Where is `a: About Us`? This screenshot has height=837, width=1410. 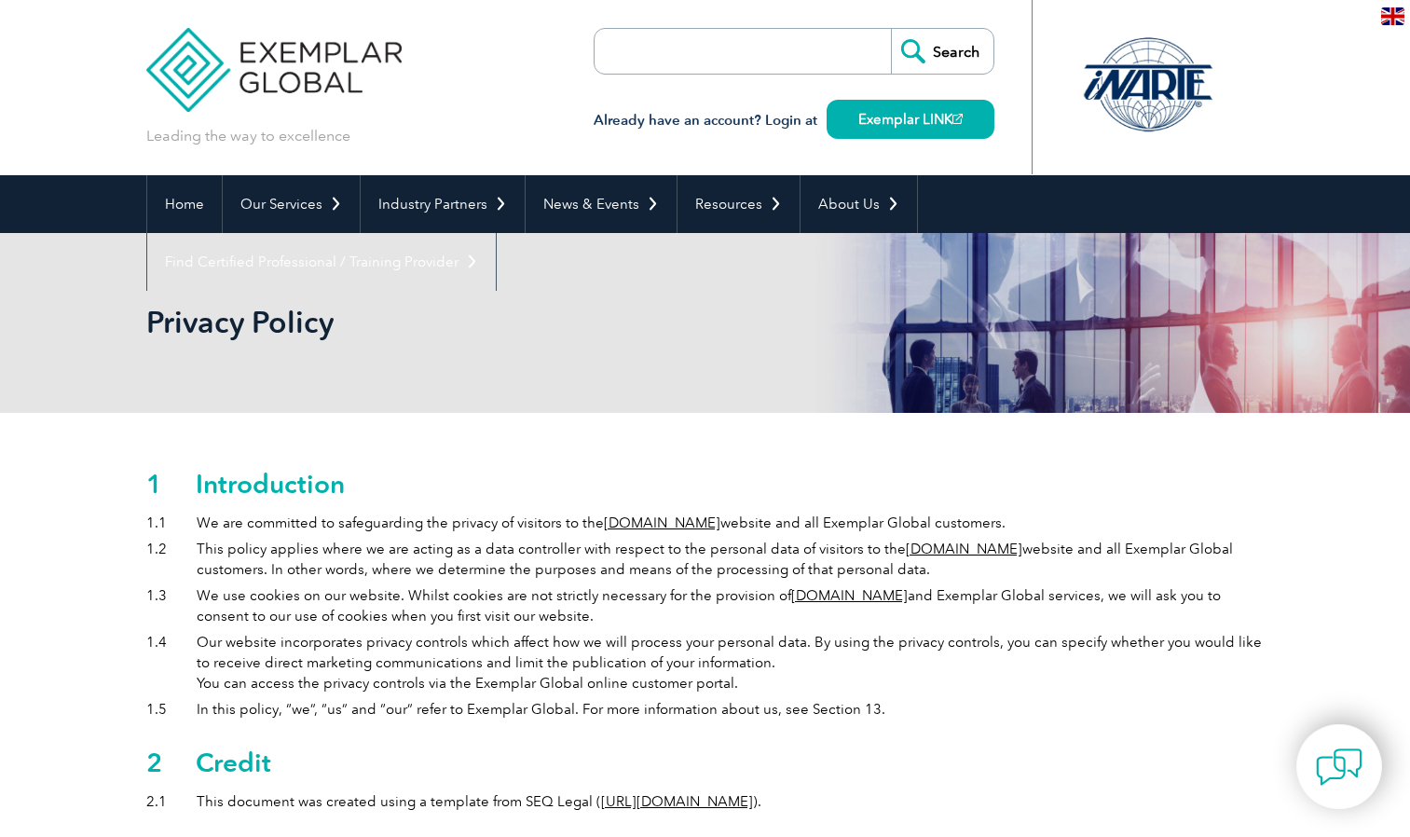 a: About Us is located at coordinates (859, 204).